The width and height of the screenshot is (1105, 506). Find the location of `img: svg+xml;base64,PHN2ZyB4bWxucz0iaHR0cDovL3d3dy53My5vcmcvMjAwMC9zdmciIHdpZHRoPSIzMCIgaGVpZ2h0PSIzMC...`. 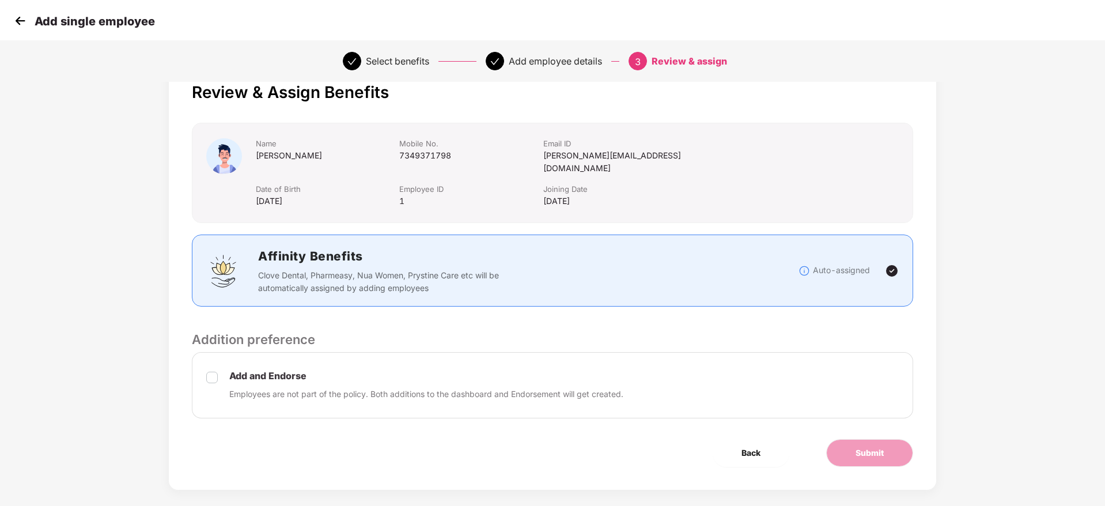

img: svg+xml;base64,PHN2ZyB4bWxucz0iaHR0cDovL3d3dy53My5vcmcvMjAwMC9zdmciIHdpZHRoPSIzMCIgaGVpZ2h0PSIzMC... is located at coordinates (20, 21).